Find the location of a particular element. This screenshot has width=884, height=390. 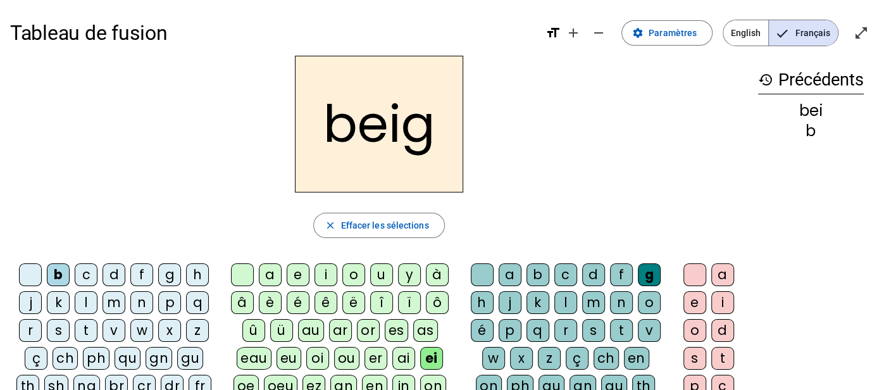

div: à is located at coordinates (437, 275).